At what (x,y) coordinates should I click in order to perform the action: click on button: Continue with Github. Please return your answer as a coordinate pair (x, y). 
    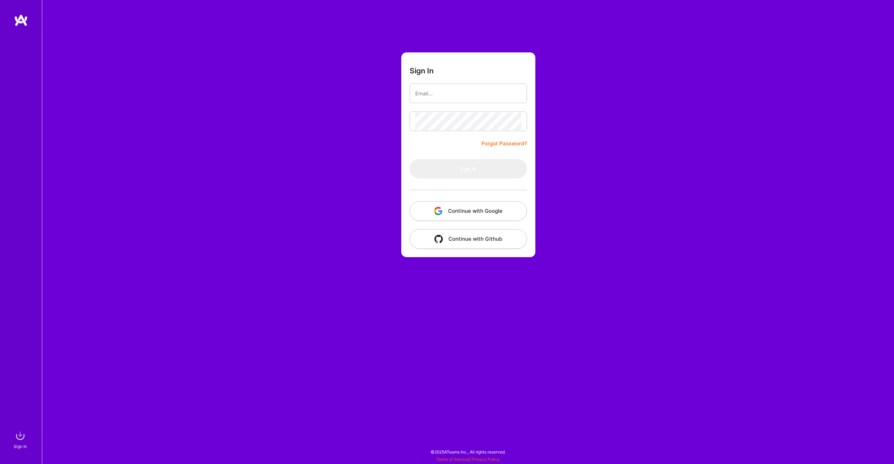
    Looking at the image, I should click on (468, 239).